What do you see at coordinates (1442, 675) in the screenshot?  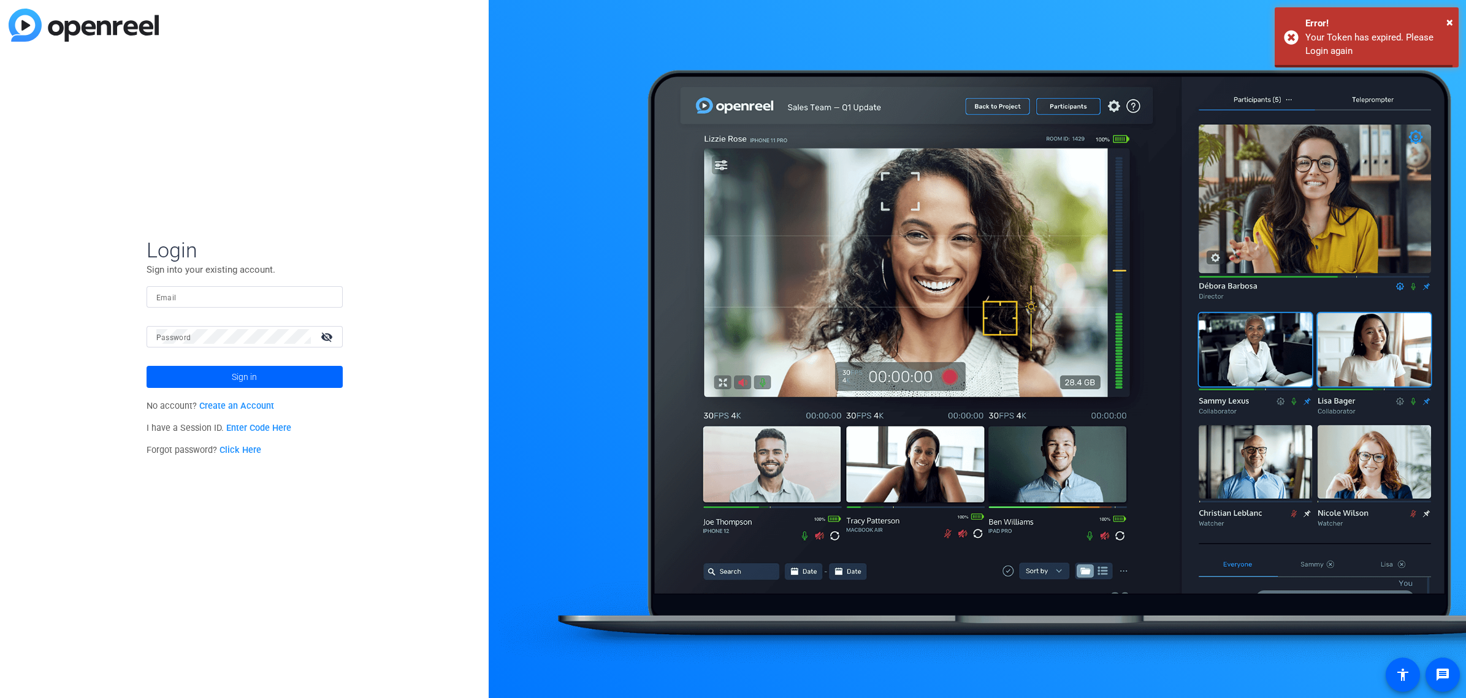 I see `mat-icon: message` at bounding box center [1442, 675].